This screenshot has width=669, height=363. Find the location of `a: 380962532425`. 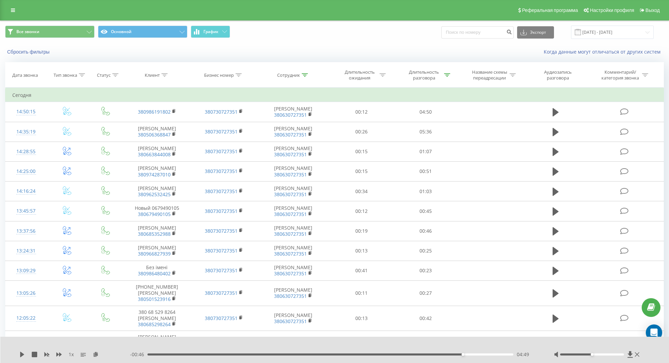

a: 380962532425 is located at coordinates (154, 194).